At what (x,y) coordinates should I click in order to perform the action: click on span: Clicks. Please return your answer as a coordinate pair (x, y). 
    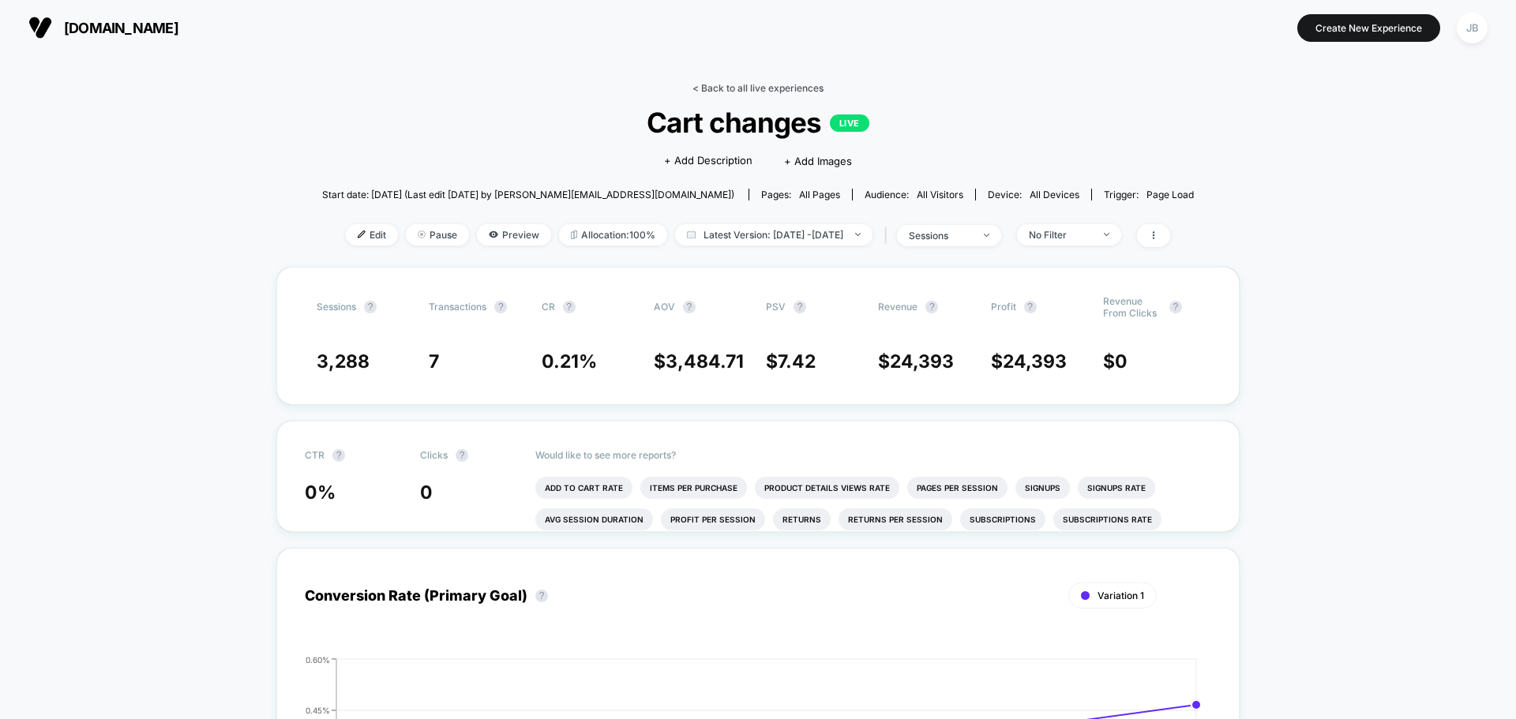
    Looking at the image, I should click on (433, 455).